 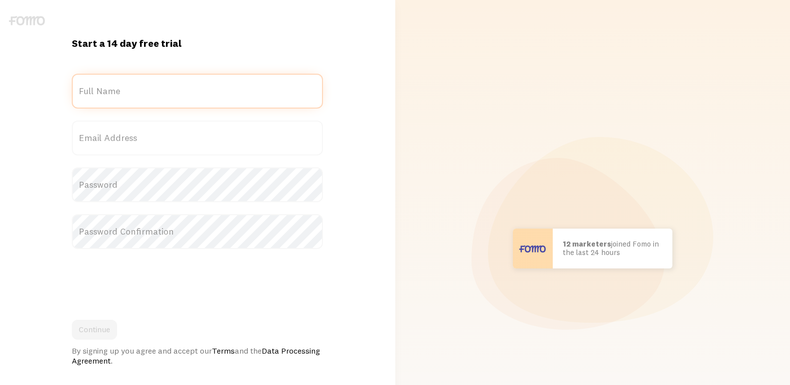 I want to click on div: By signing up you agree and accept our and the ., so click(x=197, y=356).